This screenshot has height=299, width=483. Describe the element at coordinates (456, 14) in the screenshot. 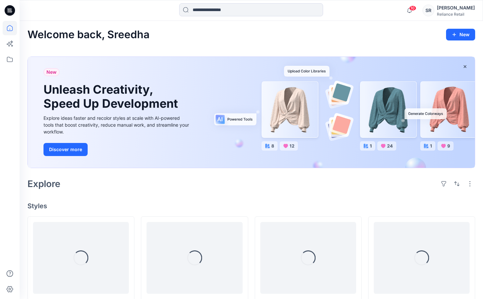

I see `div: Reliance Retail` at that location.